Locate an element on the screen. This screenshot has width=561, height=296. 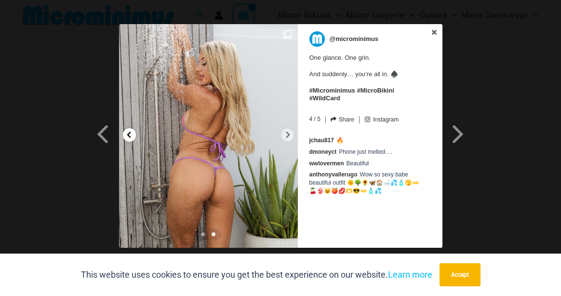
a: Learn more is located at coordinates (410, 274).